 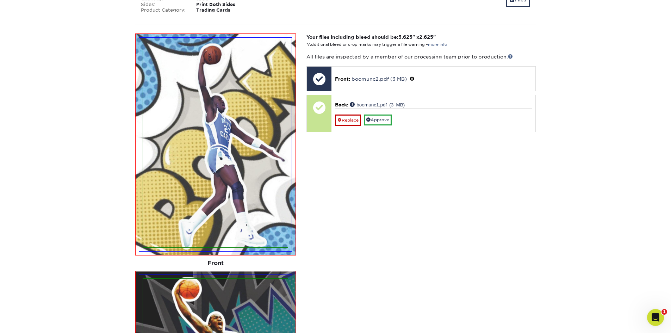 What do you see at coordinates (371, 37) in the screenshot?
I see `strong: Your files including bleed should be: " x "` at bounding box center [371, 37].